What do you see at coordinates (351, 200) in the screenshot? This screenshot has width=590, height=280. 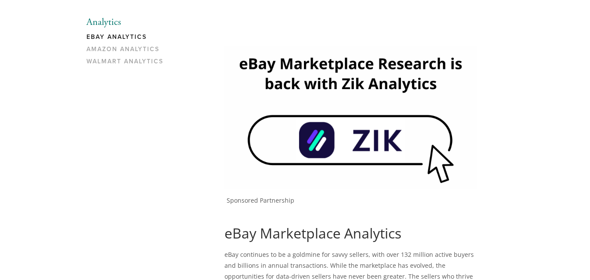 I see `p: Sponsored Partnership` at bounding box center [351, 200].